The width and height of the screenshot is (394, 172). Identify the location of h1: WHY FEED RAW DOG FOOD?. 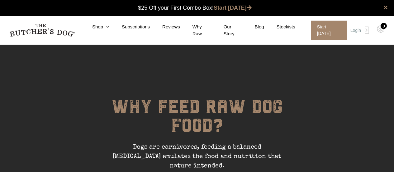
(197, 120).